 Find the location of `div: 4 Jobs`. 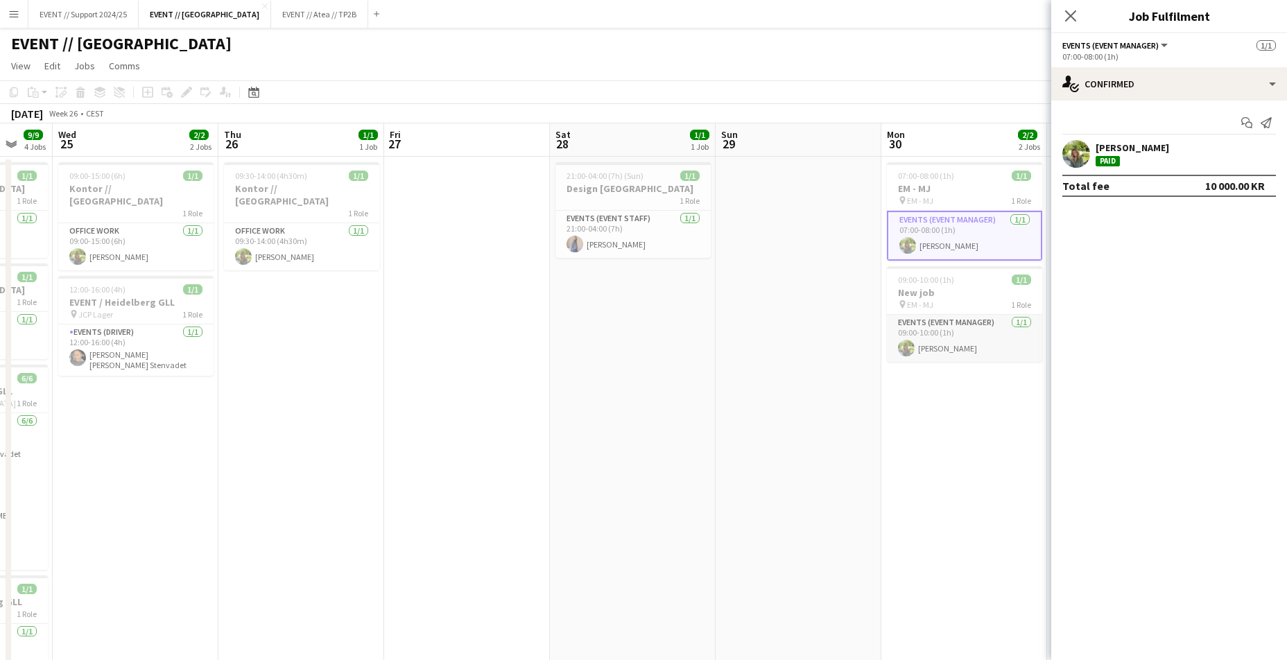

div: 4 Jobs is located at coordinates (35, 146).